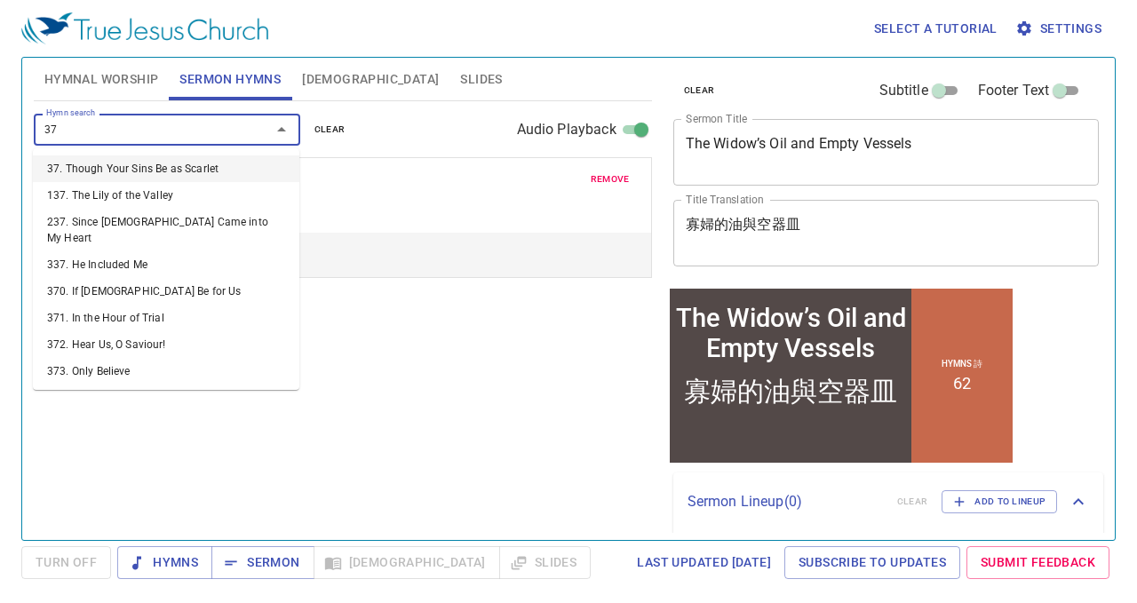 The width and height of the screenshot is (1137, 603). What do you see at coordinates (296, 79) in the screenshot?
I see `p: Hymns 詩` at bounding box center [296, 79].